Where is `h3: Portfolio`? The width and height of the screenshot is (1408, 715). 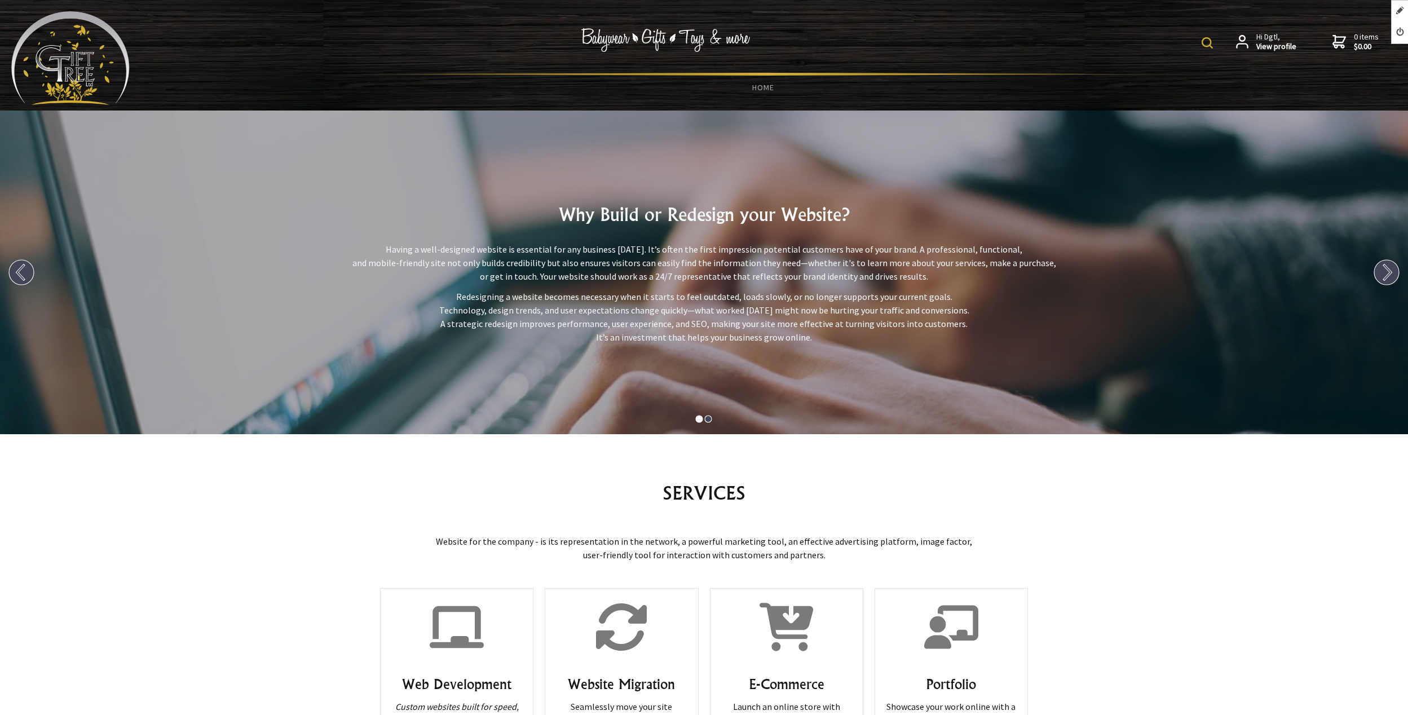 h3: Portfolio is located at coordinates (951, 684).